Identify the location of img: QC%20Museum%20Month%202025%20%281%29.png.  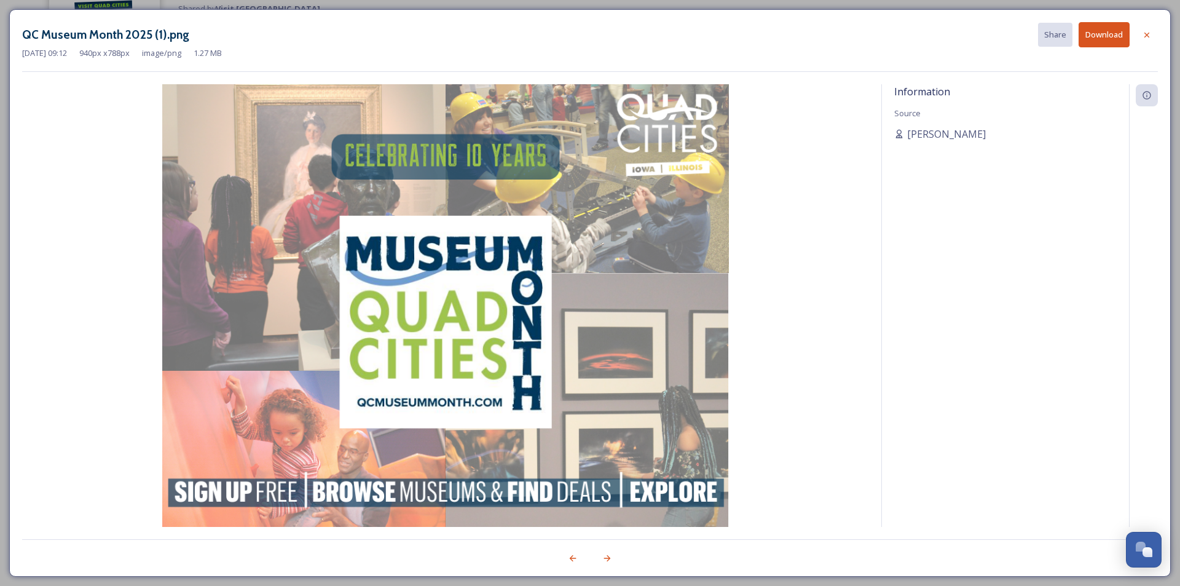
(445, 321).